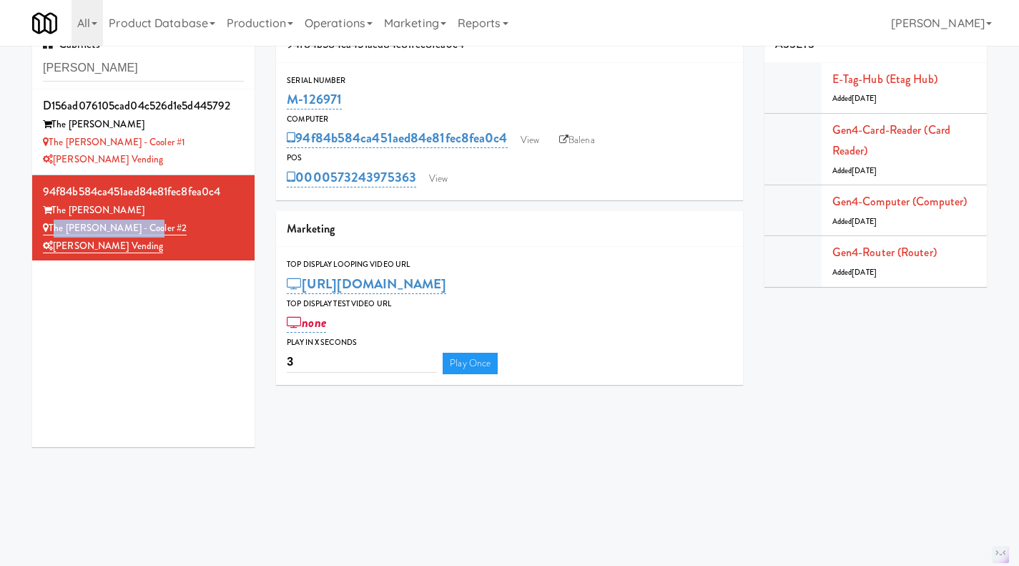 The width and height of the screenshot is (1019, 566). Describe the element at coordinates (509, 81) in the screenshot. I see `div: Serial Number` at that location.